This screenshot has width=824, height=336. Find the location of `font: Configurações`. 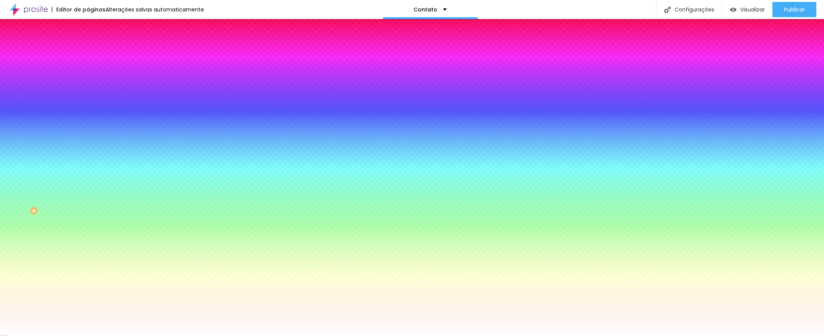

font: Configurações is located at coordinates (695, 10).